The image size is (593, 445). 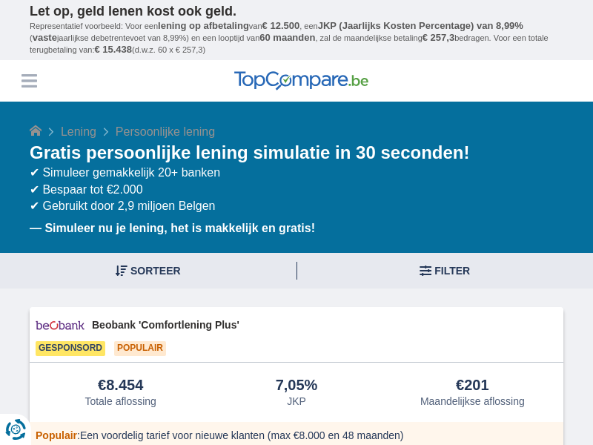 What do you see at coordinates (296, 401) in the screenshot?
I see `div: JKP` at bounding box center [296, 401].